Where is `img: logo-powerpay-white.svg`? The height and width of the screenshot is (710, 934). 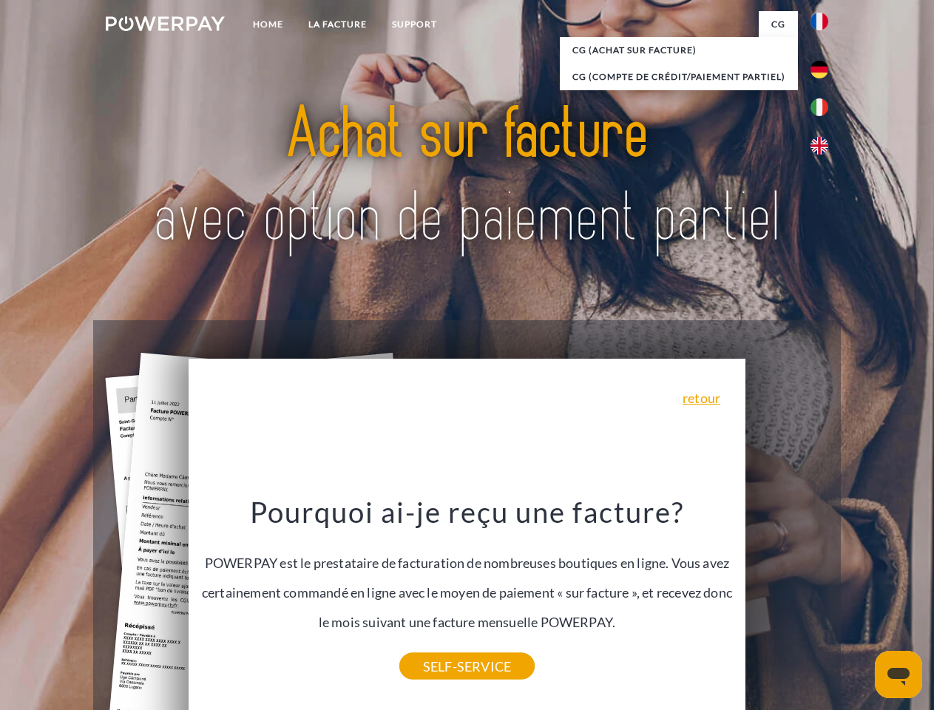 img: logo-powerpay-white.svg is located at coordinates (165, 24).